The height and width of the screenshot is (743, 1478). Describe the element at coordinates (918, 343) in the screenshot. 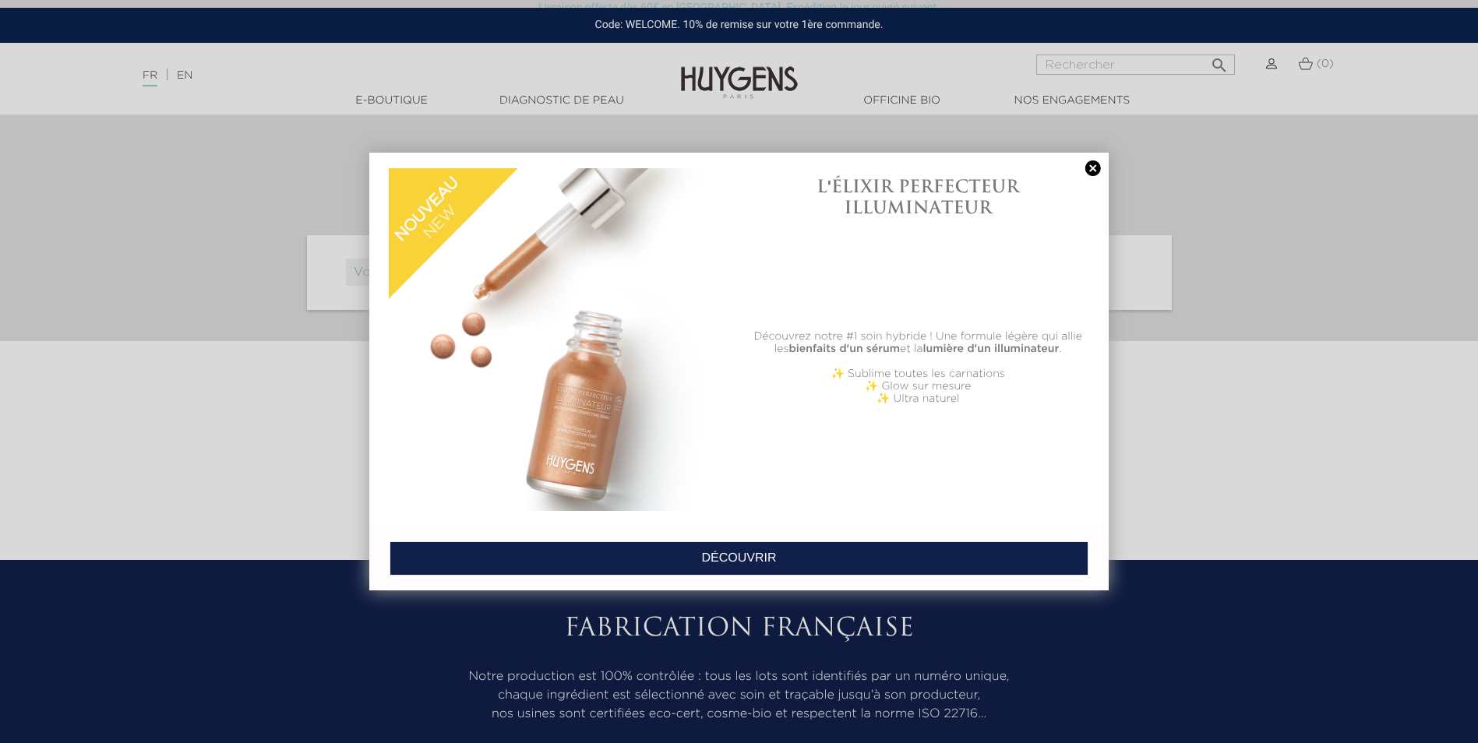

I see `p: Découvrez notre #1 soin hybride ! Une formule légère qui allie les et la .` at that location.